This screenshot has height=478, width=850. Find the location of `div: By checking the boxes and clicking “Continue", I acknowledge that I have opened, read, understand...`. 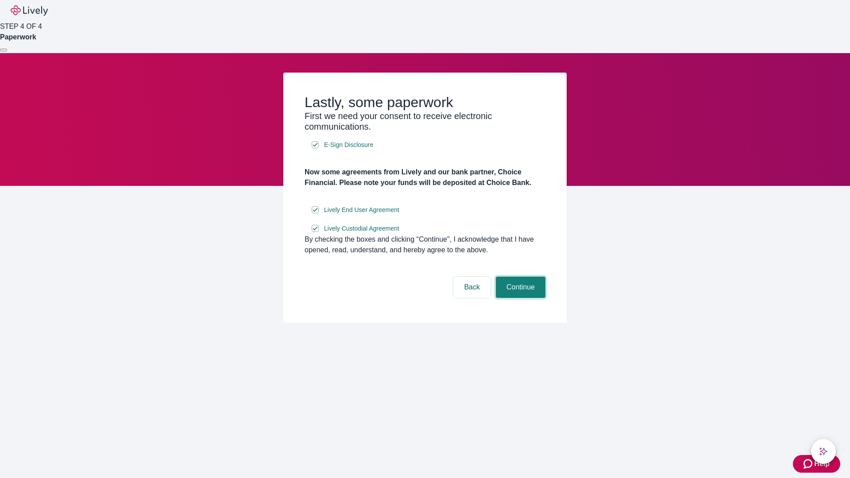

div: By checking the boxes and clicking “Continue", I acknowledge that I have opened, read, understand... is located at coordinates (425, 245).